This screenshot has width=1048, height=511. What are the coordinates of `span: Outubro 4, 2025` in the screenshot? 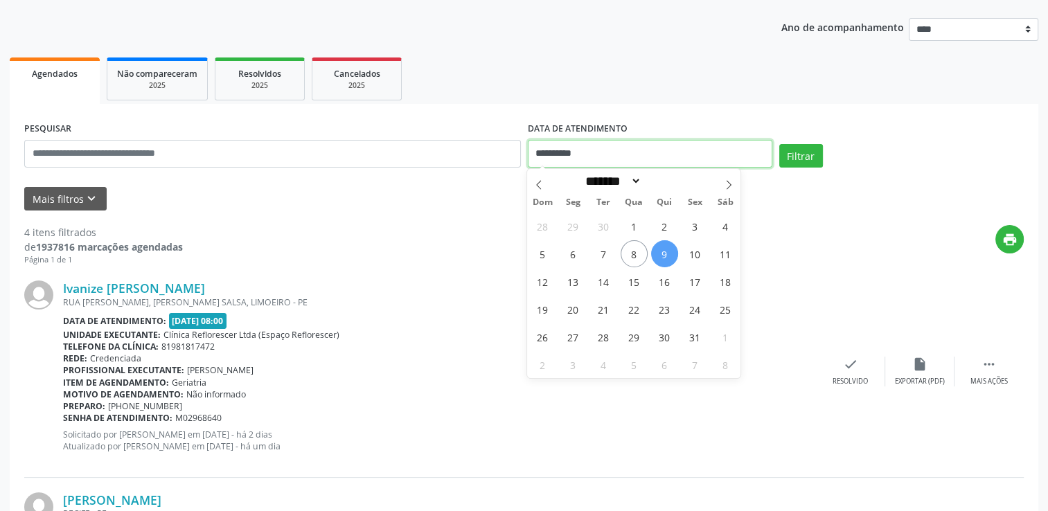 It's located at (725, 226).